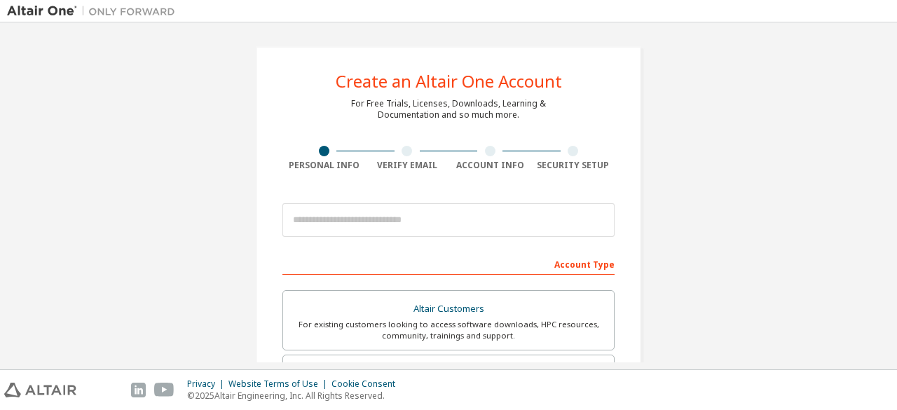 The image size is (897, 410). Describe the element at coordinates (573, 165) in the screenshot. I see `div: Security Setup` at that location.